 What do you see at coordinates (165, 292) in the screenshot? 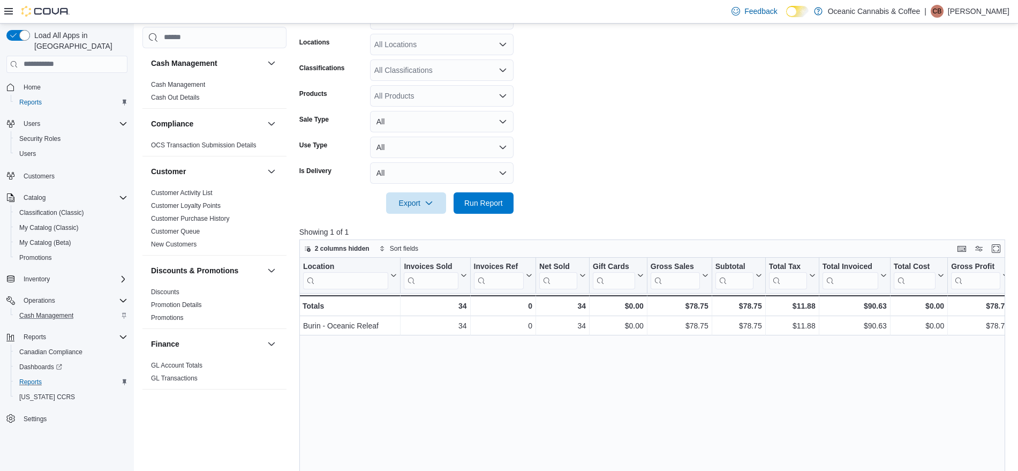
I see `a: Discounts` at bounding box center [165, 292].